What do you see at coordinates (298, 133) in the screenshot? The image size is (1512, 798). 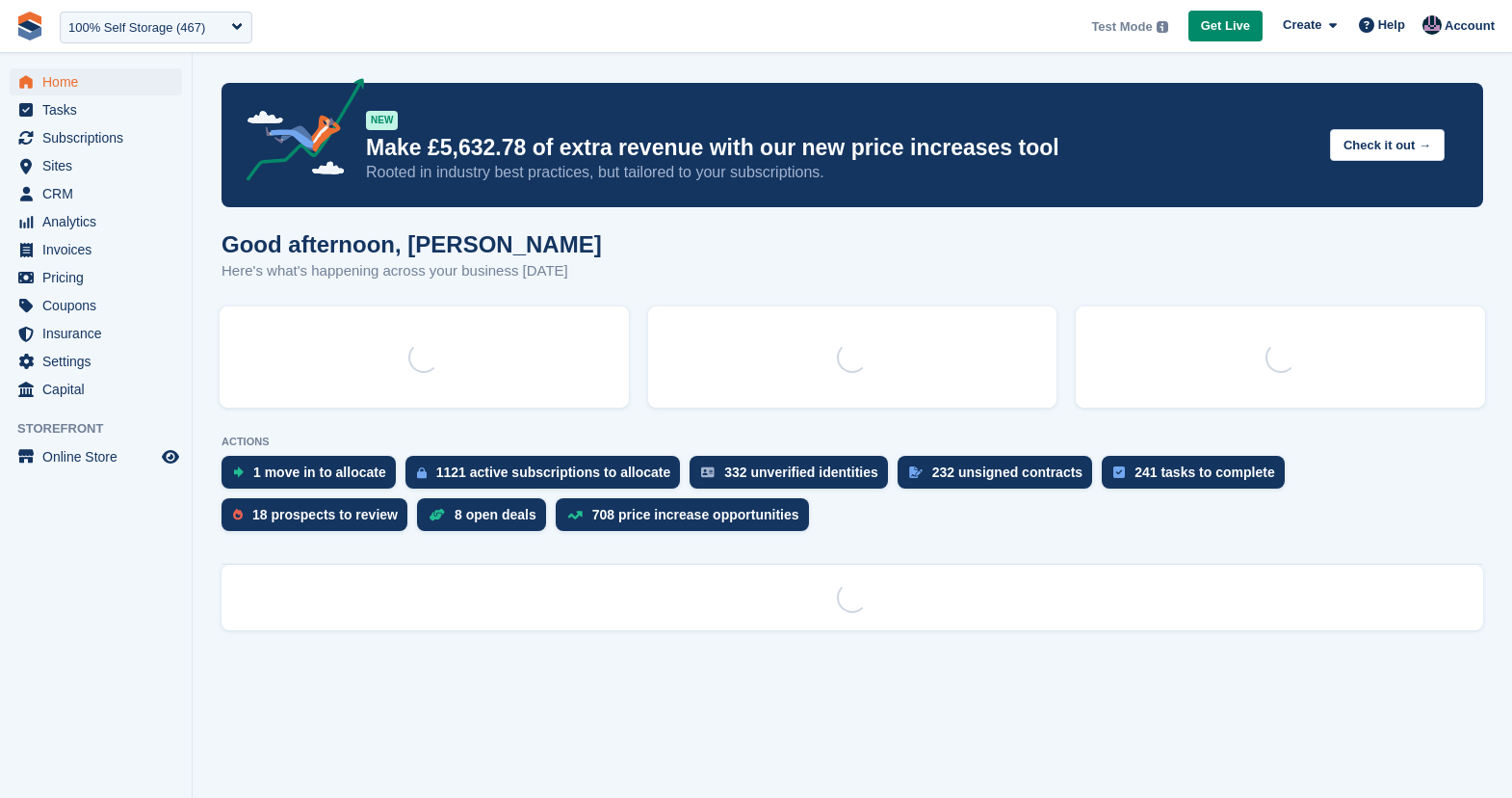 I see `img: price-adjustments-announcement-icon-8257ccfd72463d97f412b2fc003d46551f7dbcb40ab6d574587a9cd5c0d94...` at bounding box center [298, 133].